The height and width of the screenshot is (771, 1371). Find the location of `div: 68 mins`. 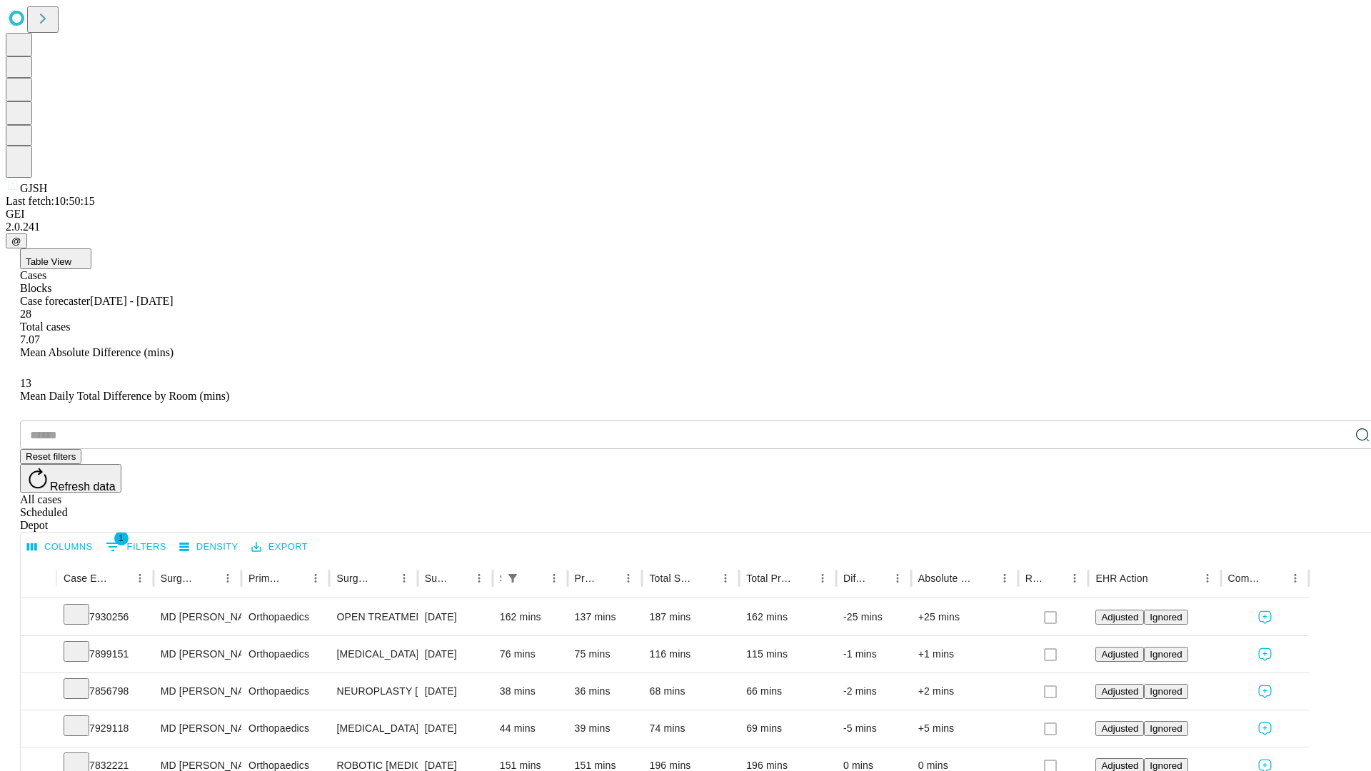

div: 68 mins is located at coordinates (691, 691).